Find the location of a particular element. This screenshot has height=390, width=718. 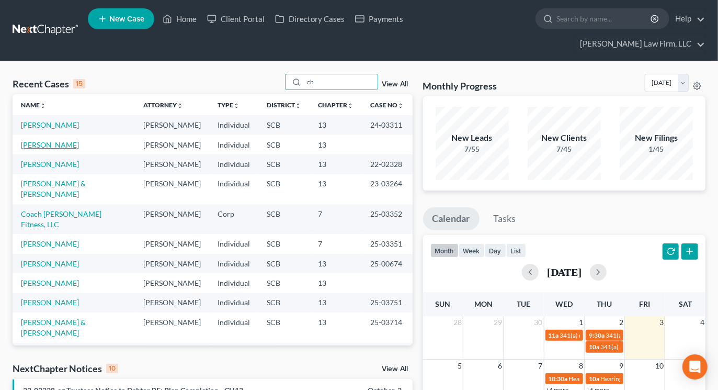

h3: Monthly Progress is located at coordinates (460, 86).